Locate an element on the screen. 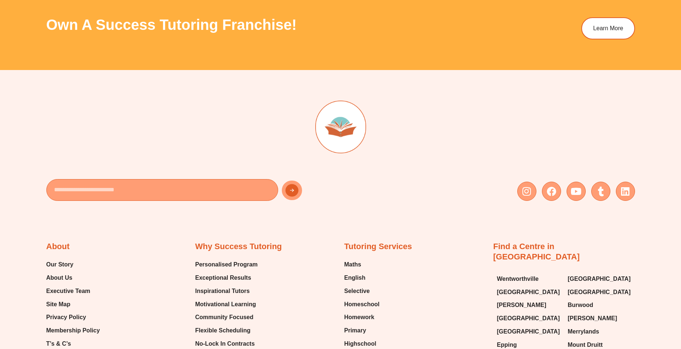 Image resolution: width=681 pixels, height=349 pixels. h2: Why Success Tutoring is located at coordinates (239, 246).